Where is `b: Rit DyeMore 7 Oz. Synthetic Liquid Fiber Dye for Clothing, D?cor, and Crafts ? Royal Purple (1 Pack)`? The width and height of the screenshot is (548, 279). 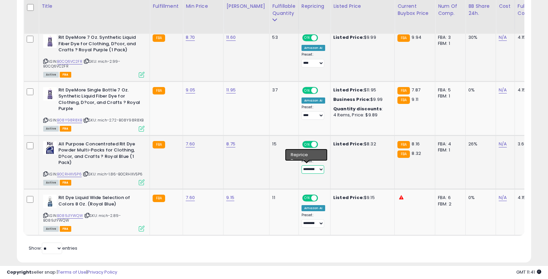 b: Rit DyeMore 7 Oz. Synthetic Liquid Fiber Dye for Clothing, D?cor, and Crafts ? Royal Purple (1 Pack) is located at coordinates (99, 45).